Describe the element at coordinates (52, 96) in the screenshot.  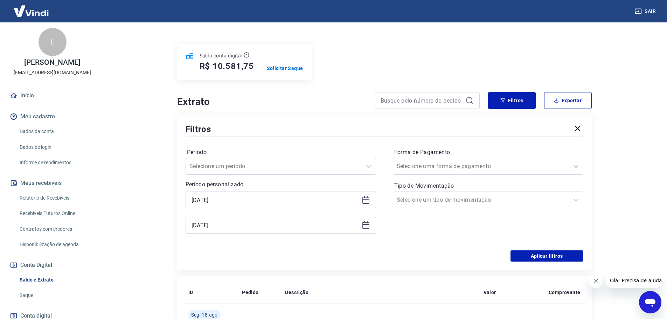
I see `a: Início` at that location.